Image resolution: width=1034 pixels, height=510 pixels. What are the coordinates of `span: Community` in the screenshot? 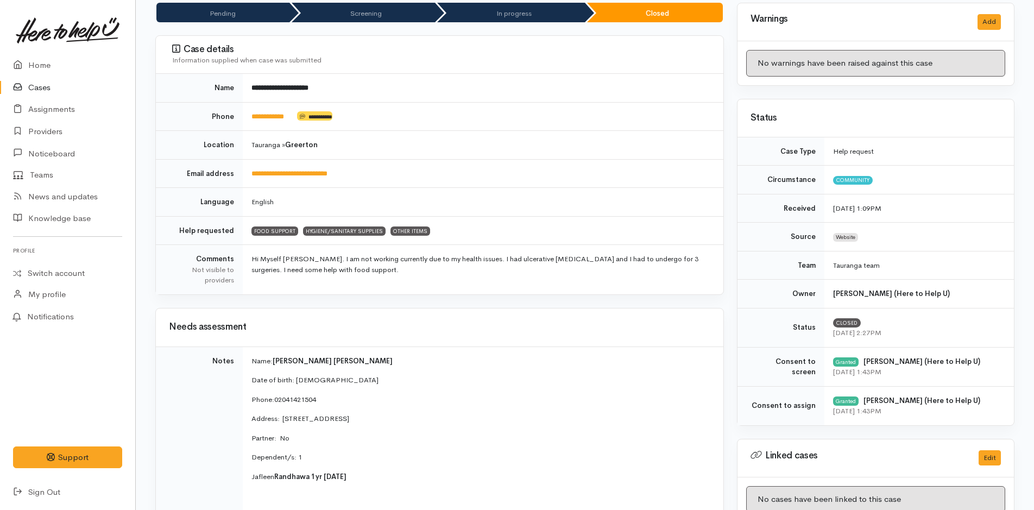 It's located at (852, 180).